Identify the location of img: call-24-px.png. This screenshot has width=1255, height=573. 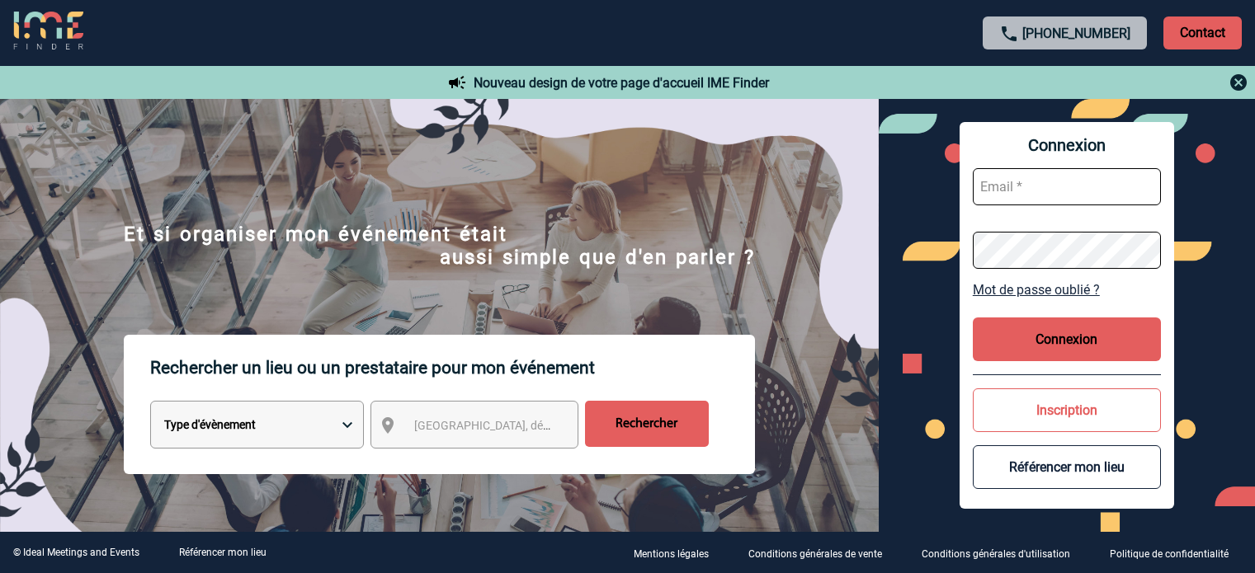
(1009, 34).